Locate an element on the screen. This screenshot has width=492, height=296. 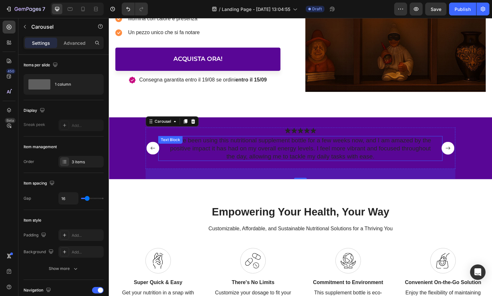
h2: Empowering Your Health, Your Way is located at coordinates (194, 196).